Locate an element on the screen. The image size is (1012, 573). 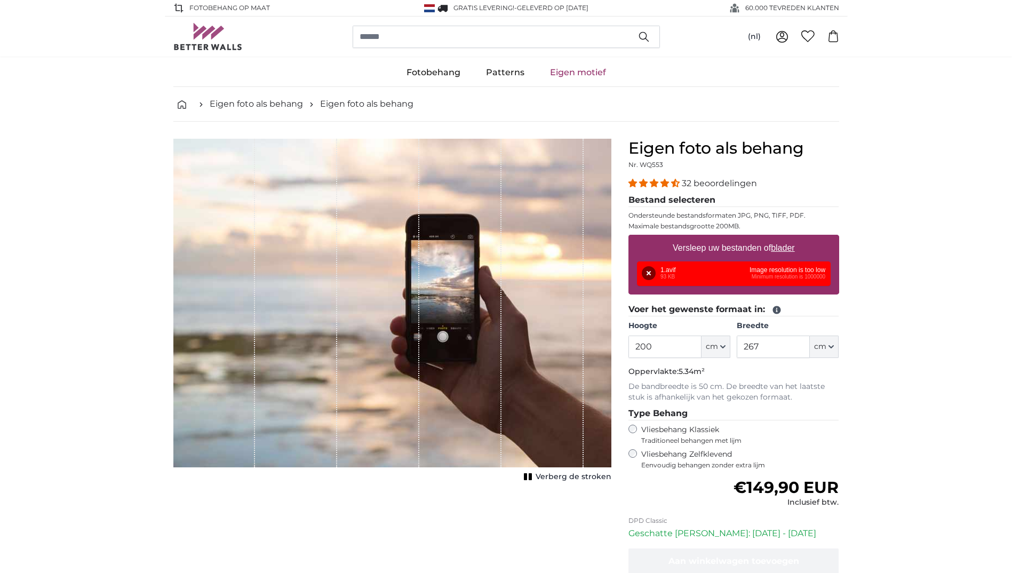
nav: breadcrumbs is located at coordinates (506, 104).